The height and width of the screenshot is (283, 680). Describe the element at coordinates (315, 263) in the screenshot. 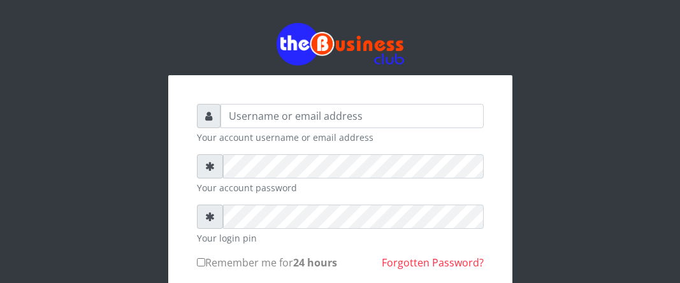

I see `b: 24 hours` at that location.